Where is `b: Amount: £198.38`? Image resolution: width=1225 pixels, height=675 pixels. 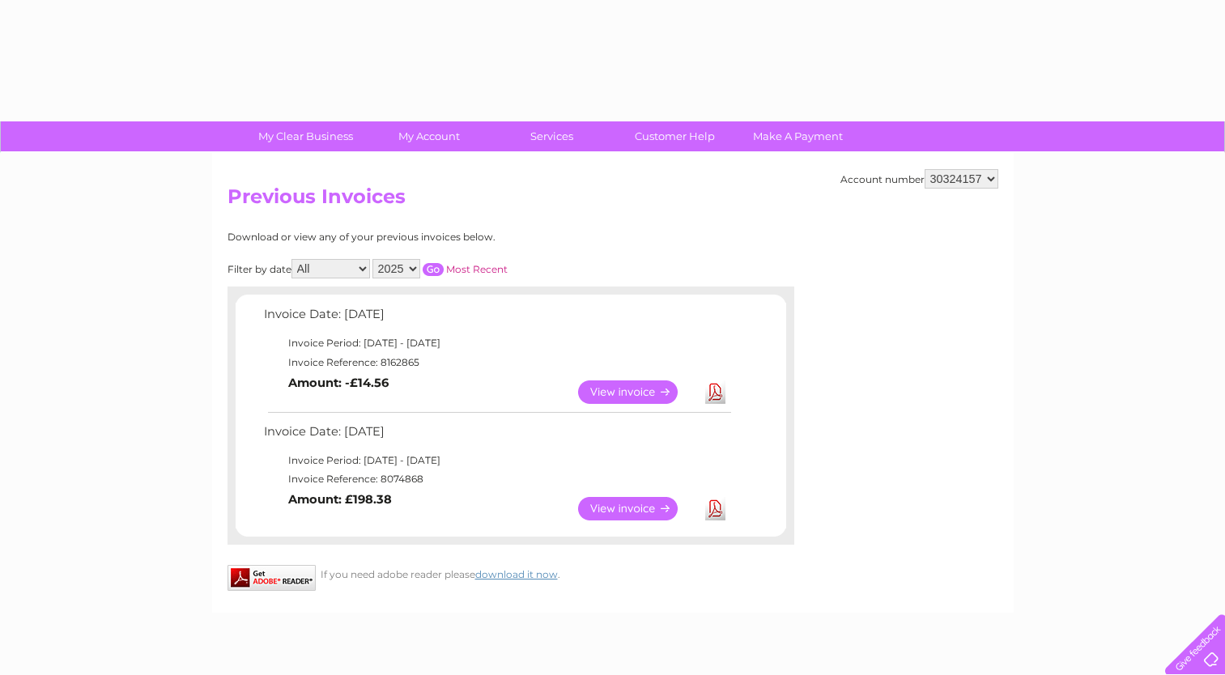
b: Amount: £198.38 is located at coordinates (340, 500).